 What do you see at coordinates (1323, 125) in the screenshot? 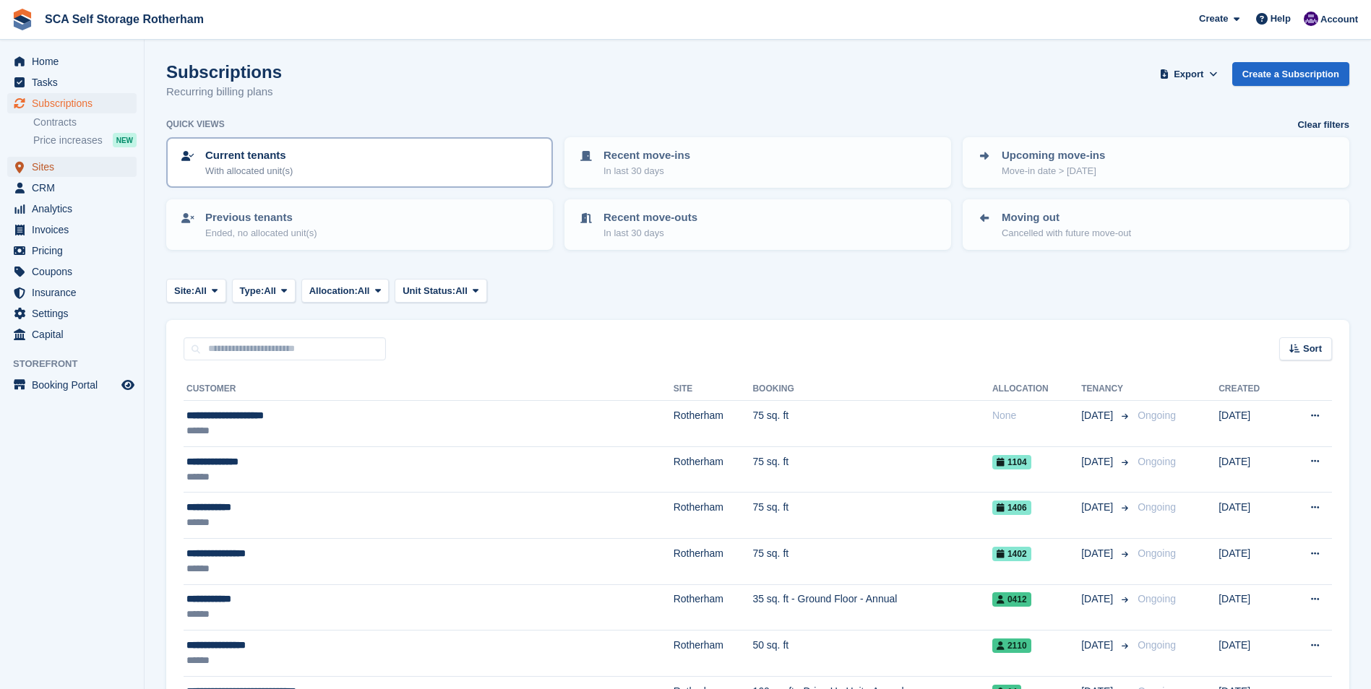
I see `a: Clear filters` at bounding box center [1323, 125].